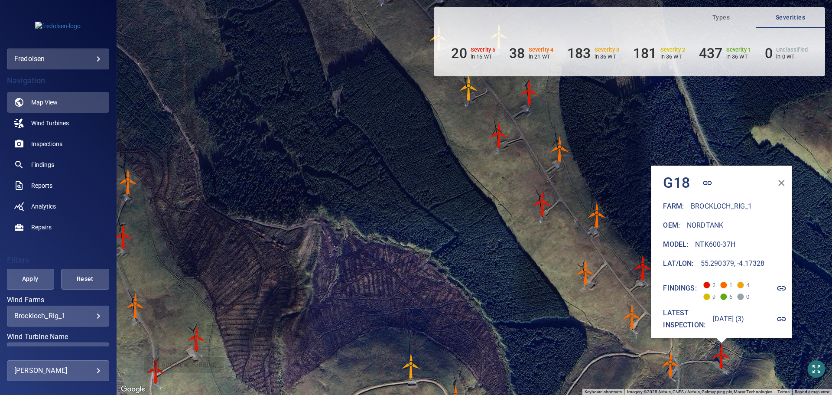 This screenshot has height=395, width=832. I want to click on h6: 183, so click(579, 53).